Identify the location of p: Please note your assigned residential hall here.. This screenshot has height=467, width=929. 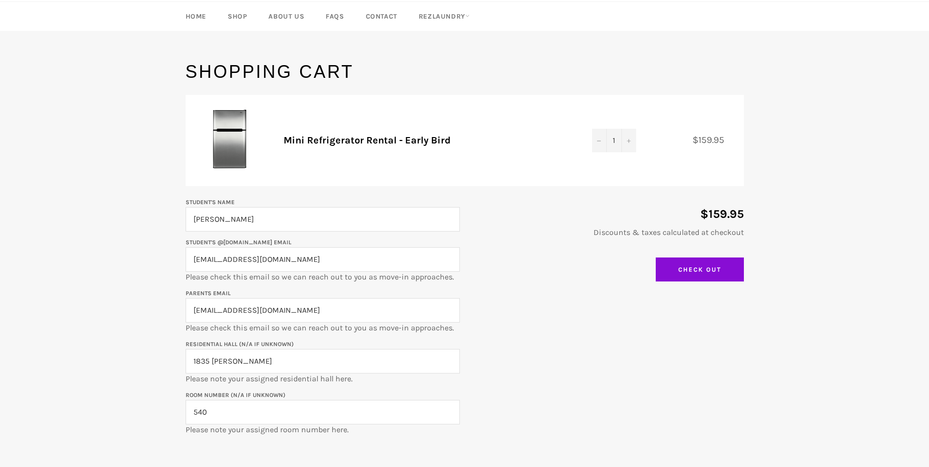
(323, 361).